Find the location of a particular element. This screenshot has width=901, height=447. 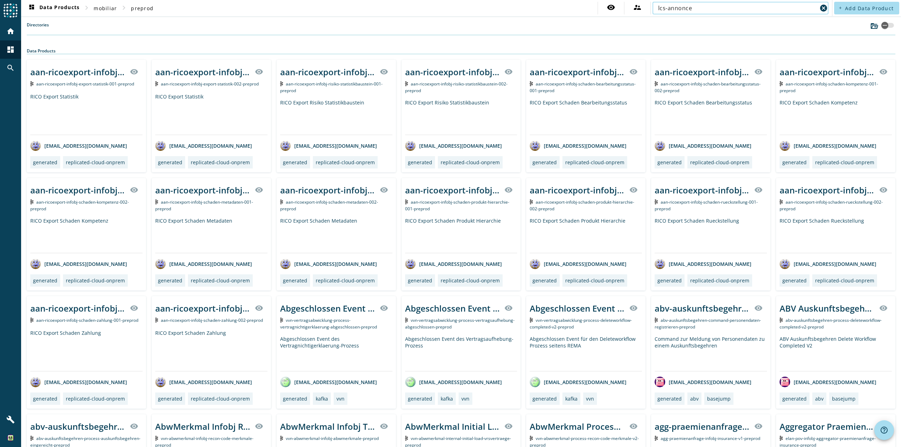

div: RICO Export Statistik is located at coordinates (211, 114).